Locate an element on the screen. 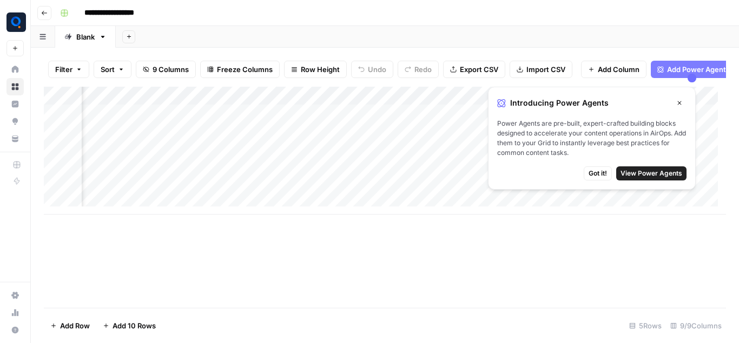  a: Insights is located at coordinates (15, 104).